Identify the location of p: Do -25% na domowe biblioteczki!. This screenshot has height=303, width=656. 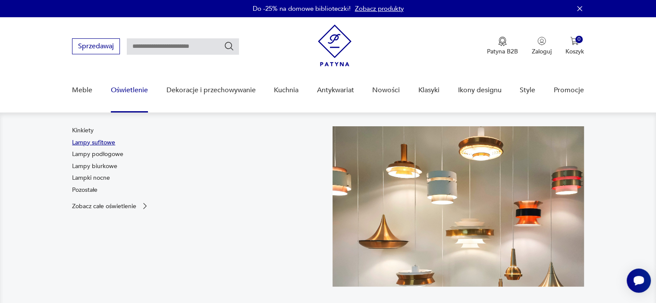
(302, 9).